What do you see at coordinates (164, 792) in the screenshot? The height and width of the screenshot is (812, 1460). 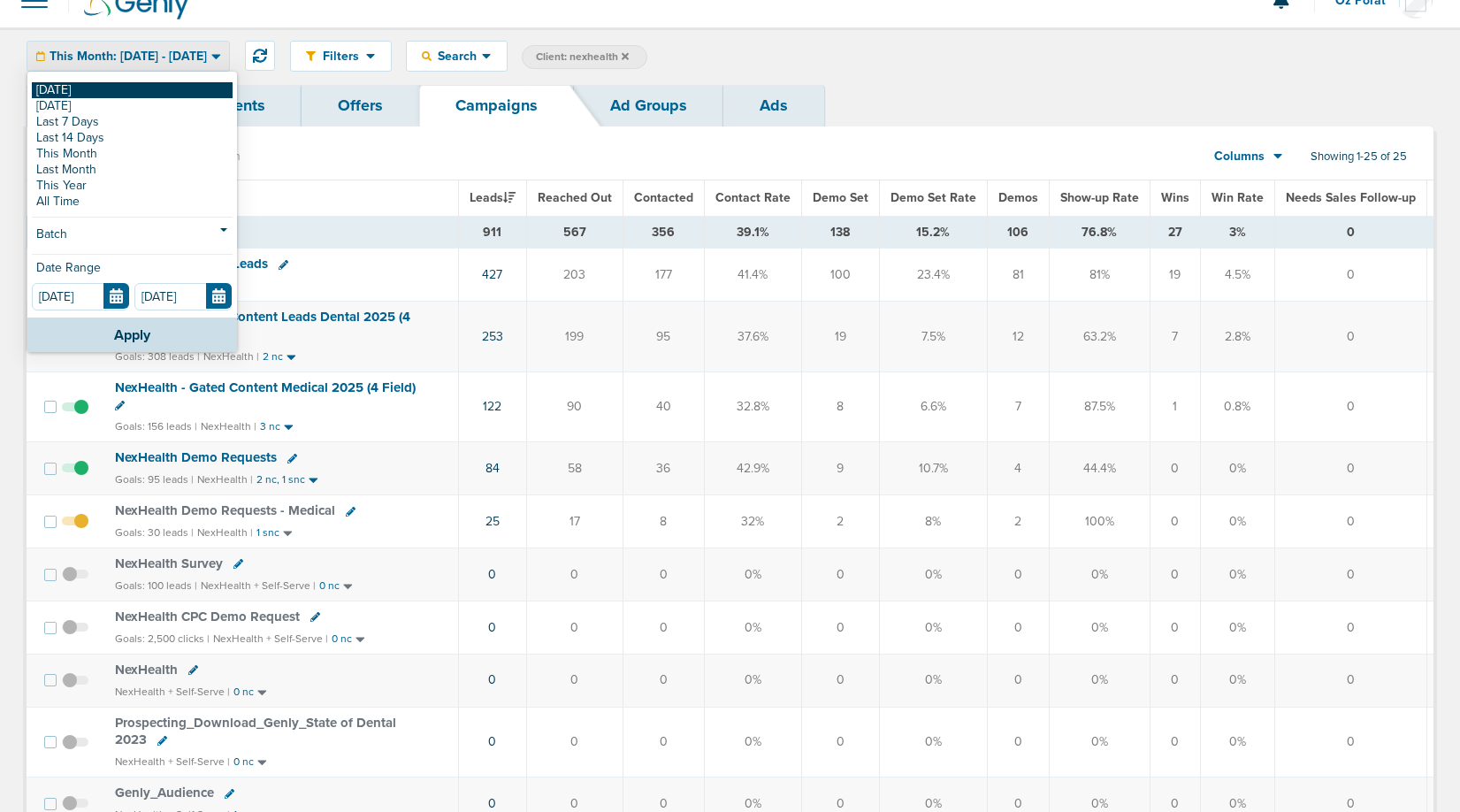 I see `span: Genly_ Audience` at bounding box center [164, 792].